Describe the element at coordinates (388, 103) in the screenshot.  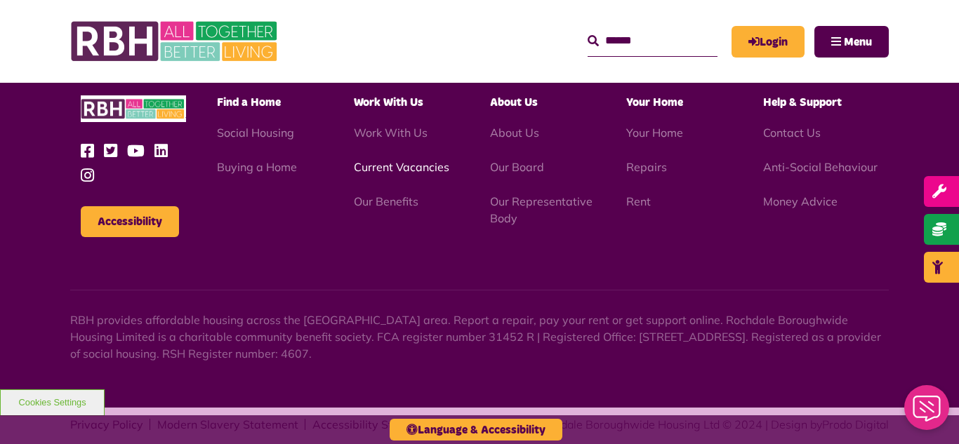
I see `span: Work With Us` at that location.